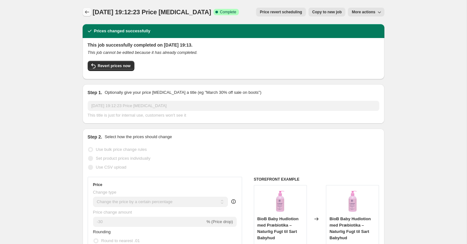 Image resolution: width=467 pixels, height=244 pixels. Describe the element at coordinates (120, 241) in the screenshot. I see `span: Round to nearest .01` at that location.